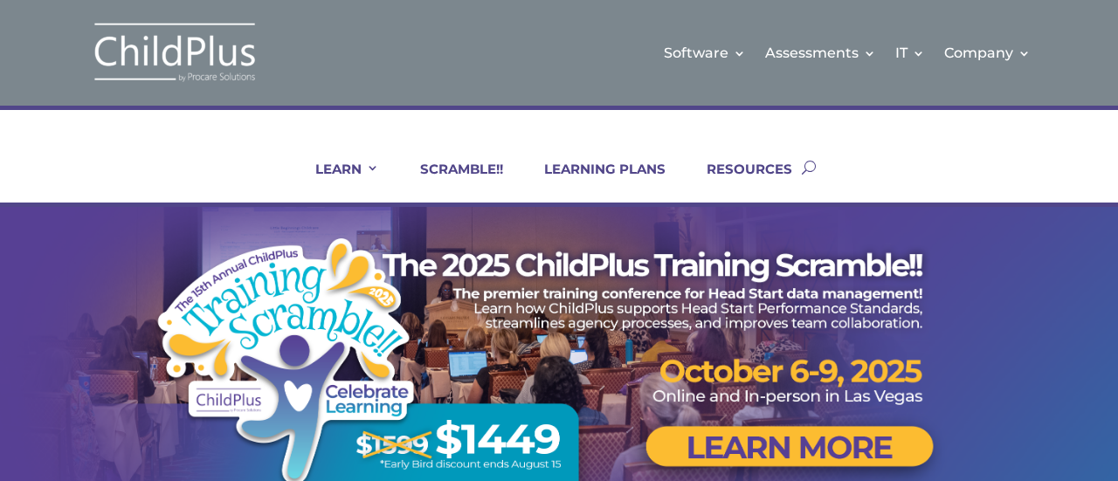  What do you see at coordinates (594, 182) in the screenshot?
I see `a: LEARNING PLANS` at bounding box center [594, 182].